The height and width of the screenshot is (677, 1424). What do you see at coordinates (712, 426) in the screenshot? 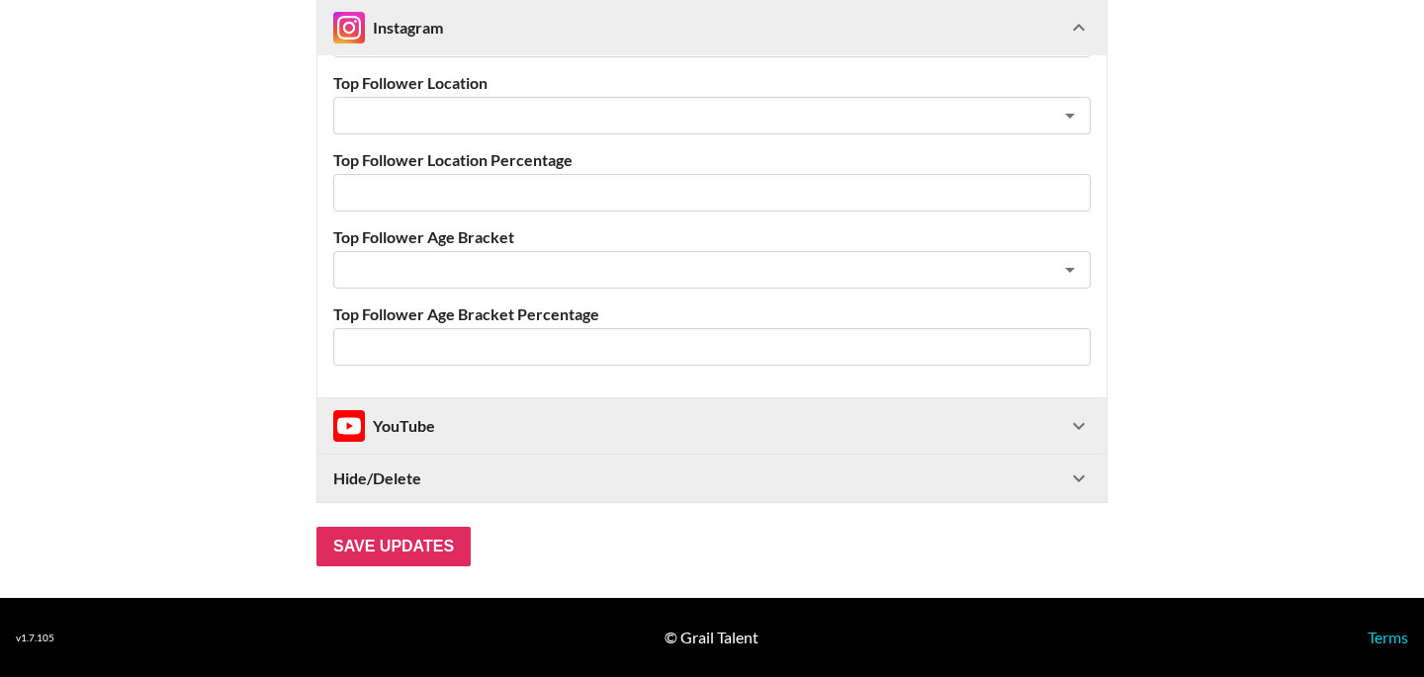
I see `div: InstagramYouTube` at bounding box center [712, 426].